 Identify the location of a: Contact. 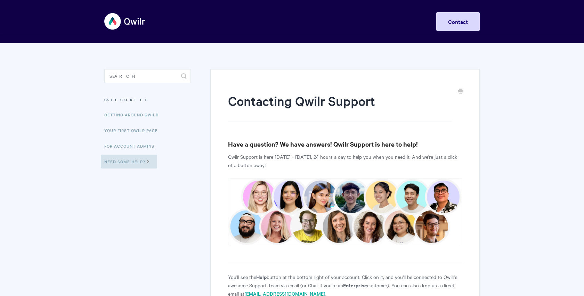
(458, 22).